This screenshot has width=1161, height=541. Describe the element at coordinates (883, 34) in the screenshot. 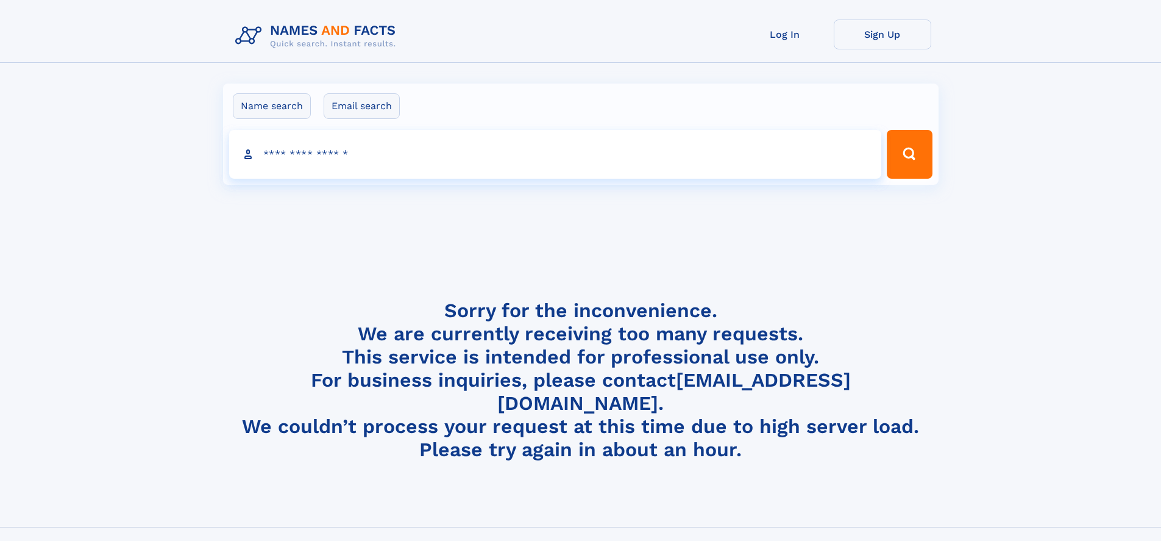

I see `a: Sign Up` at that location.